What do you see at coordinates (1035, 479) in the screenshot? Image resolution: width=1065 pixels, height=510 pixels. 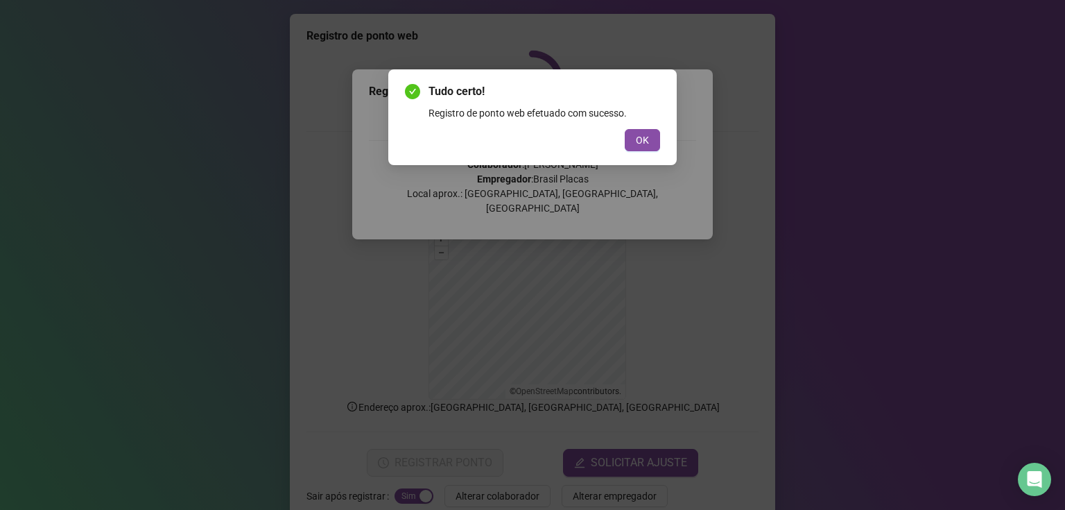 I see `div: Open Intercom Messenger` at bounding box center [1035, 479].